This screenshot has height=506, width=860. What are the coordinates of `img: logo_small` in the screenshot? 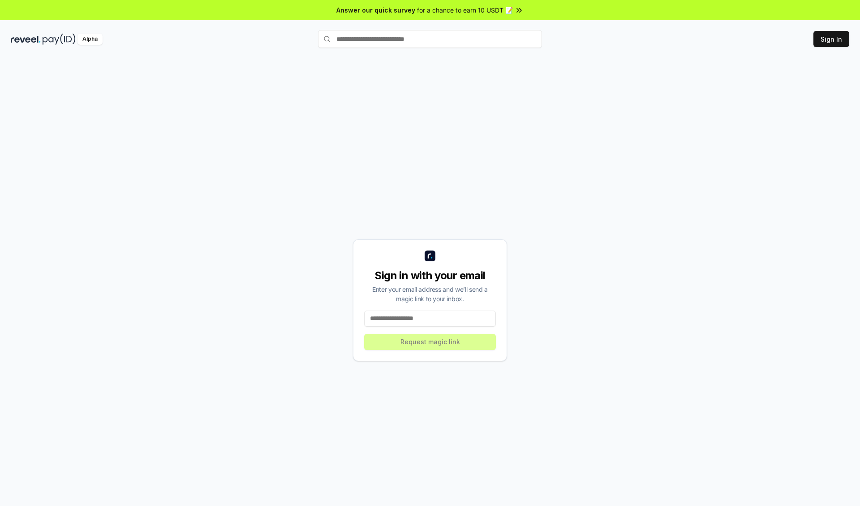 It's located at (430, 256).